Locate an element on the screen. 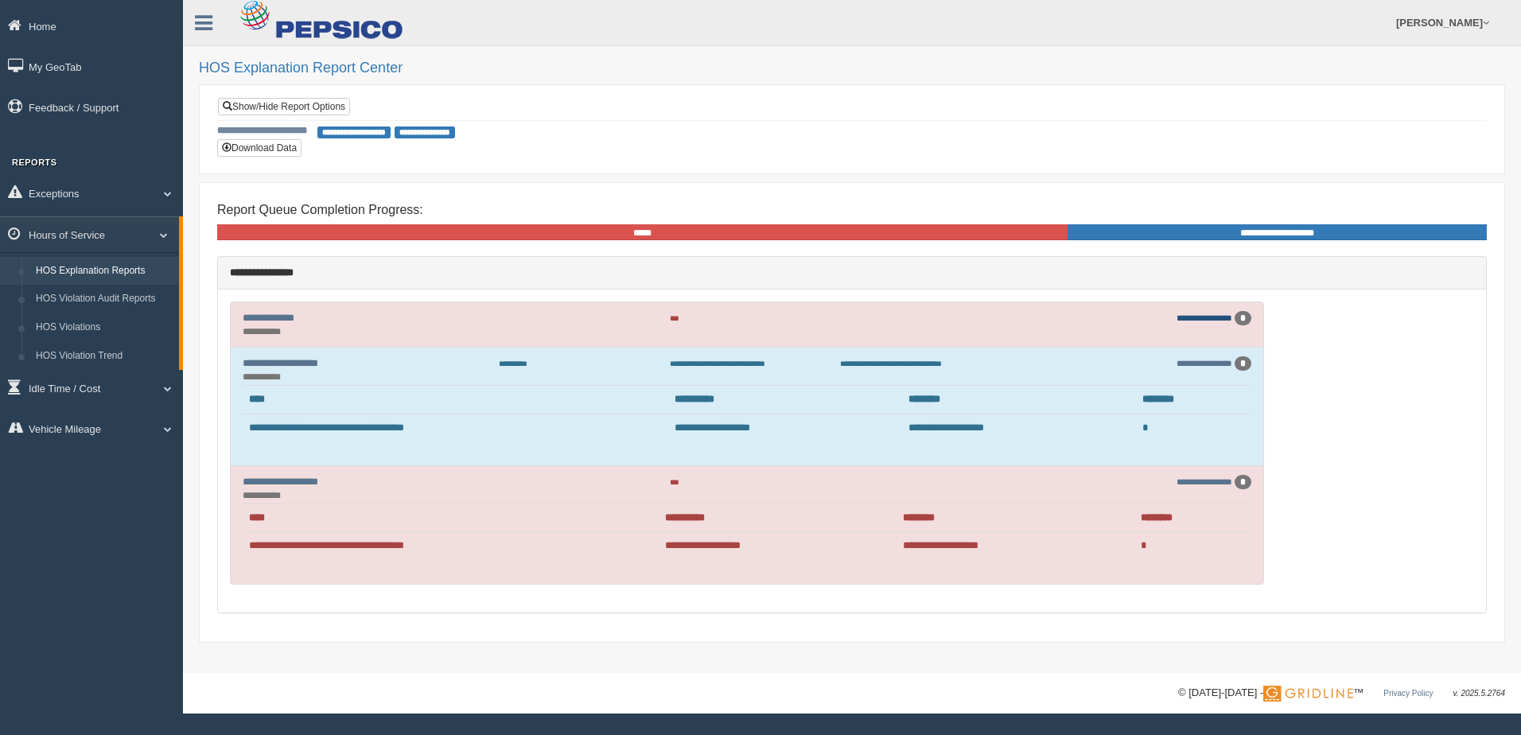  a: HOS Explanation Reports is located at coordinates (103, 271).